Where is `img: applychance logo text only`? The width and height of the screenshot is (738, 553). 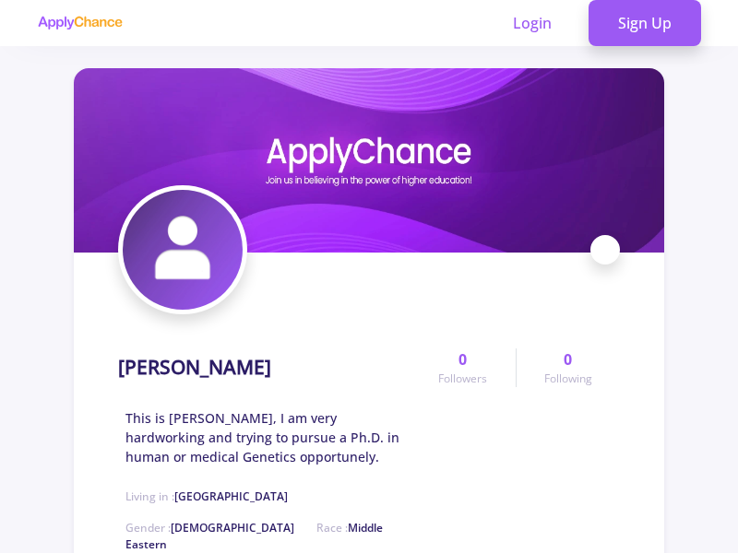
img: applychance logo text only is located at coordinates (79, 23).